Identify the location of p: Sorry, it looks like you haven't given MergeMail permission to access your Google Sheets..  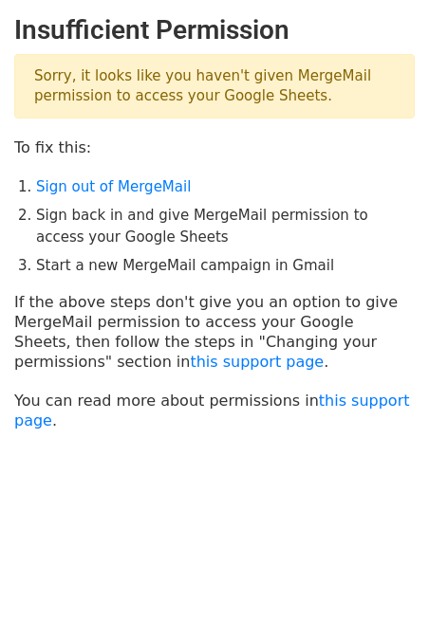
(214, 86).